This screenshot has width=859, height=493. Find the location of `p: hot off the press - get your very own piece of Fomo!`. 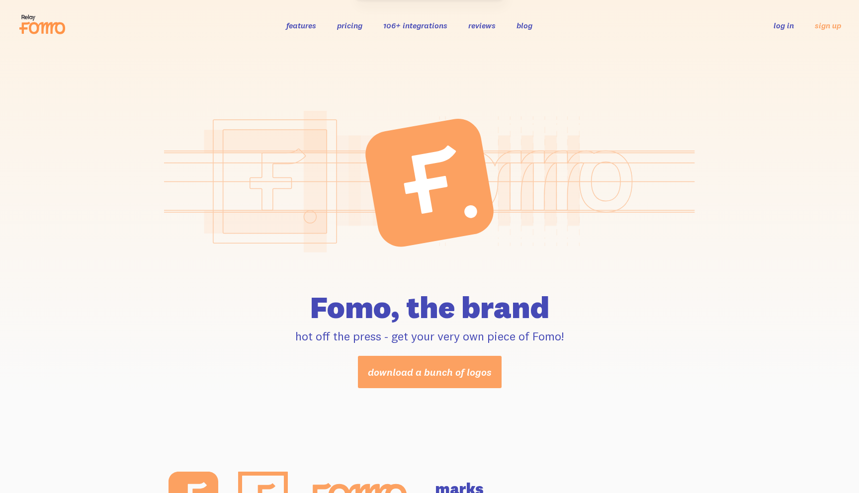

p: hot off the press - get your very own piece of Fomo! is located at coordinates (429, 336).